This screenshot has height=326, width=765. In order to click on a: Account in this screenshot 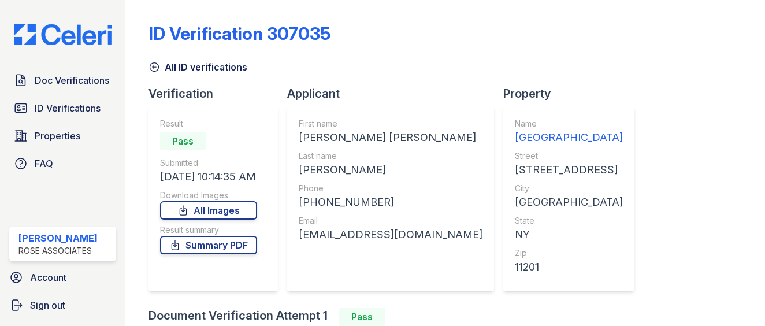, I will do `click(62, 277)`.